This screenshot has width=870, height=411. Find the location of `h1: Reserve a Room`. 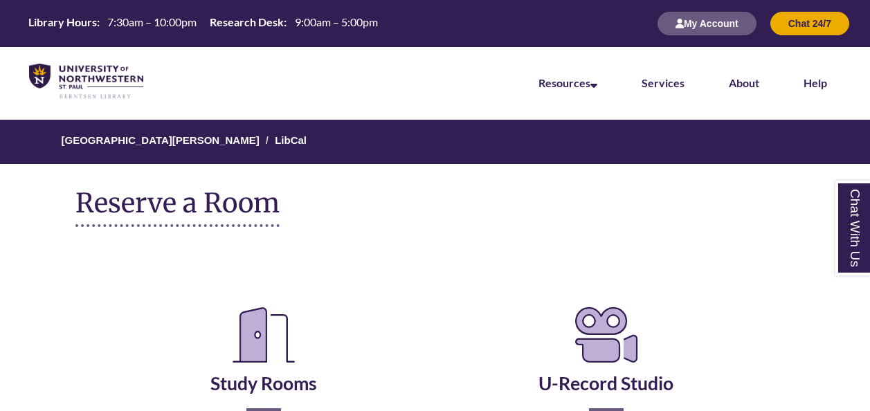

h1: Reserve a Room is located at coordinates (177, 208).